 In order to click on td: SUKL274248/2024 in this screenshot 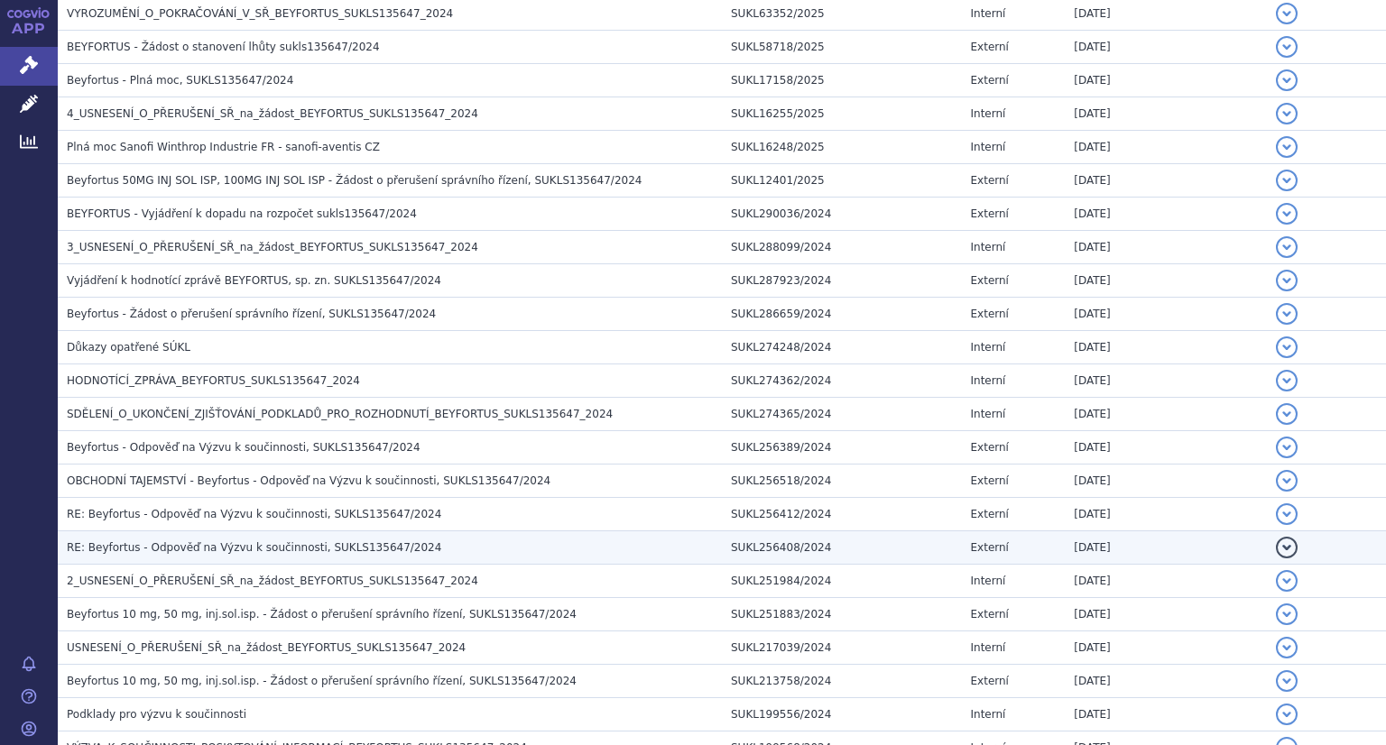, I will do `click(842, 347)`.